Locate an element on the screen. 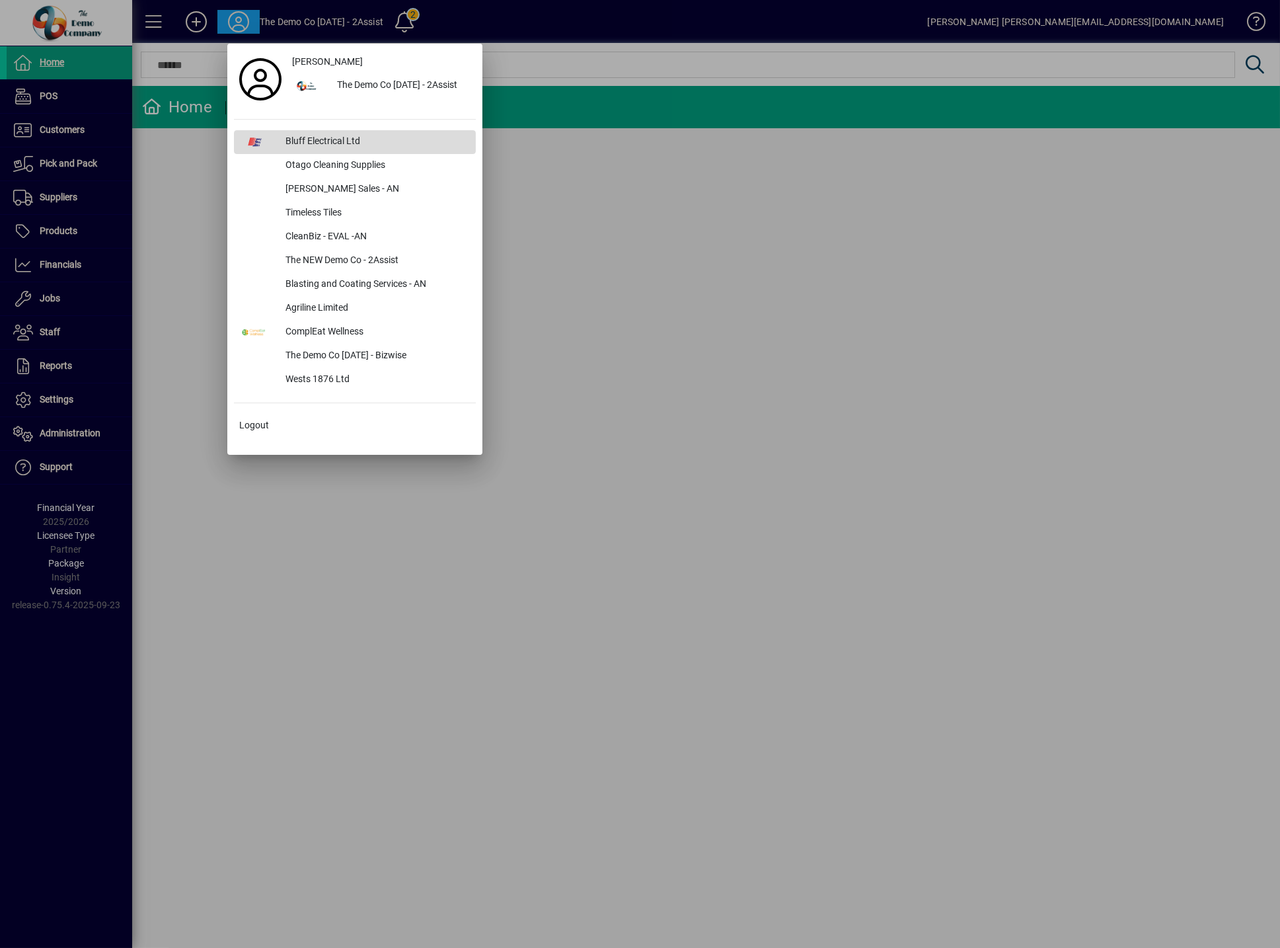 The image size is (1280, 948). div: CleanBiz - EVAL -AN is located at coordinates (375, 237).